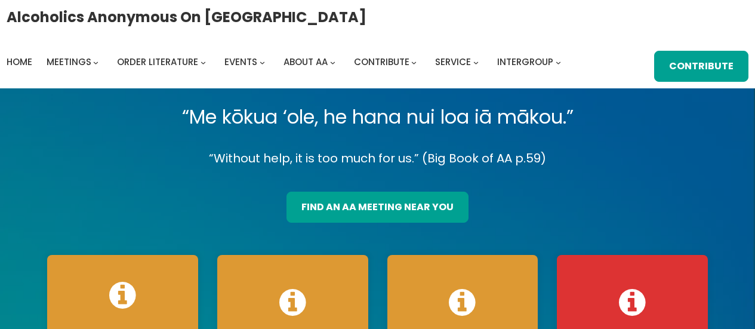 This screenshot has height=329, width=755. What do you see at coordinates (306, 61) in the screenshot?
I see `span: About AA` at bounding box center [306, 61].